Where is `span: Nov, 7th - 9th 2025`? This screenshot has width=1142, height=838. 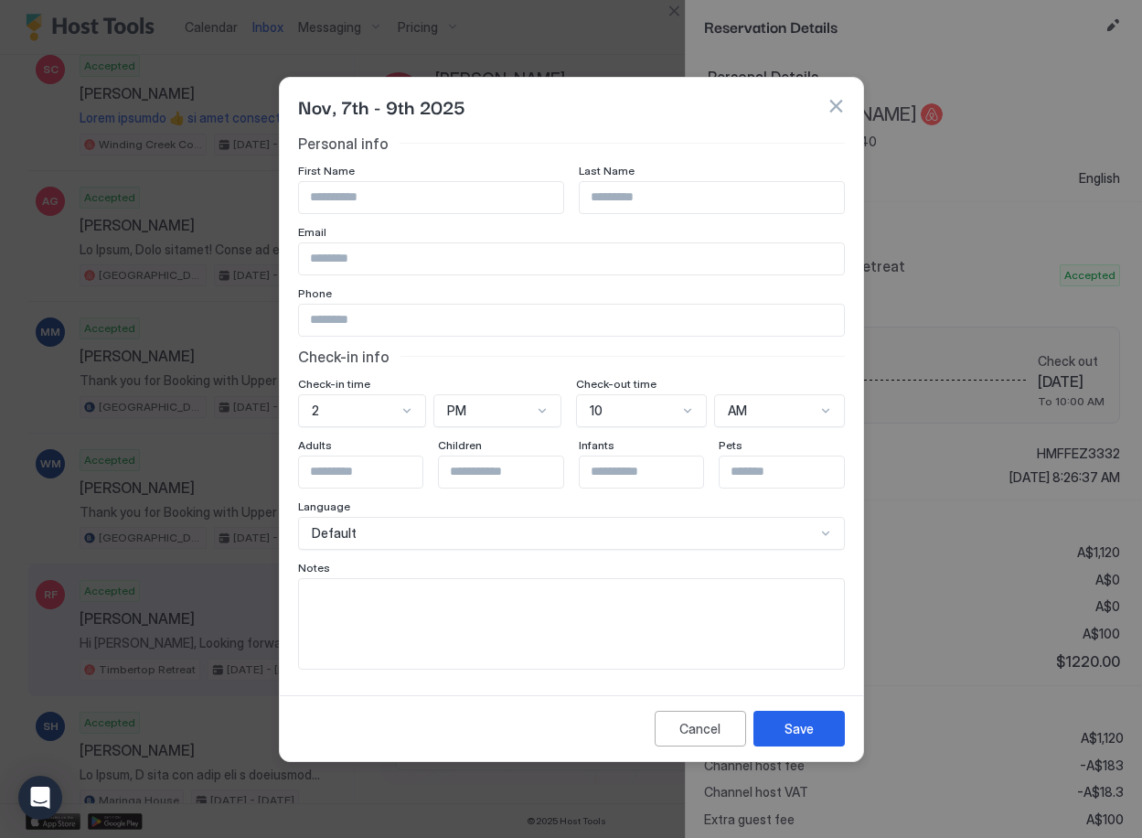 span: Nov, 7th - 9th 2025 is located at coordinates (381, 106).